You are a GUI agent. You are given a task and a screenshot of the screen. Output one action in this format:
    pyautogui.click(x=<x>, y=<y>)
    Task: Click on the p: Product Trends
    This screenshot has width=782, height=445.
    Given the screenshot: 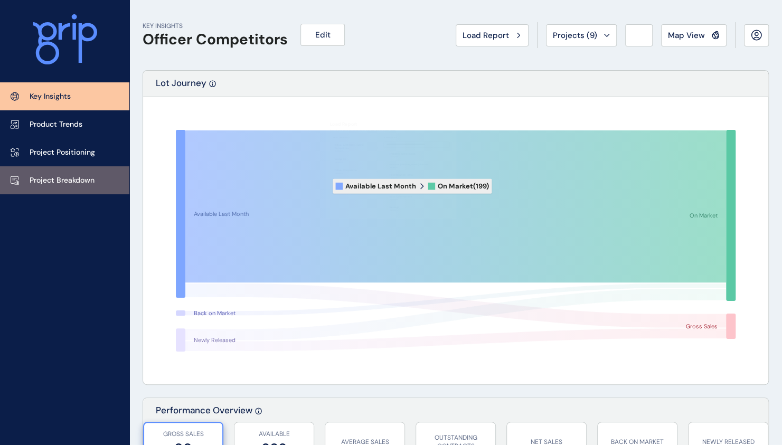 What is the action you would take?
    pyautogui.click(x=56, y=125)
    